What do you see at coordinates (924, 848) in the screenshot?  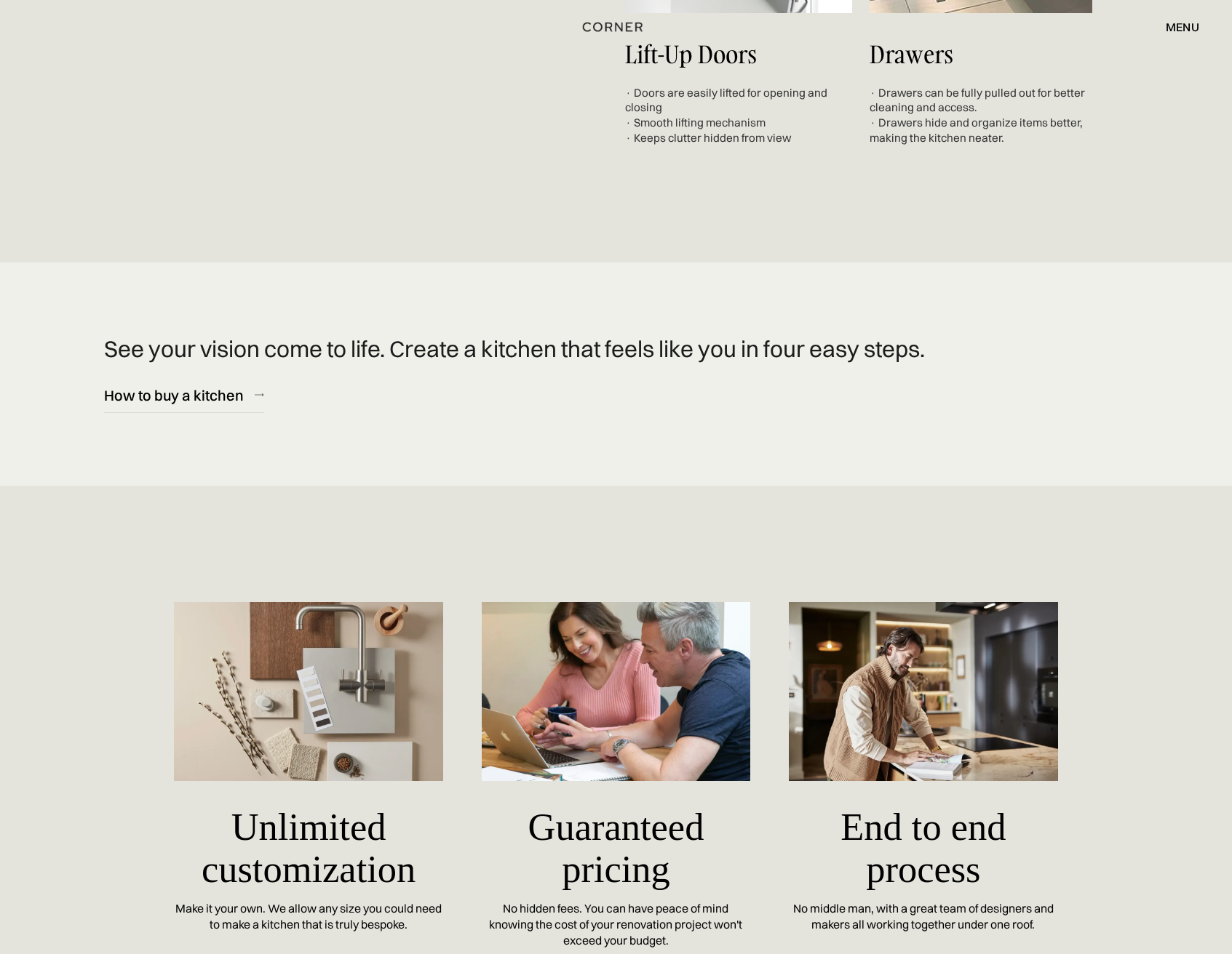 I see `h5: End to end process` at bounding box center [924, 848].